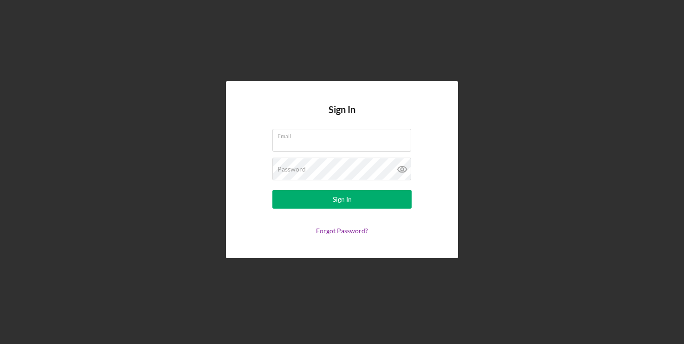 Image resolution: width=684 pixels, height=344 pixels. Describe the element at coordinates (342, 230) in the screenshot. I see `a: Forgot Password?` at that location.